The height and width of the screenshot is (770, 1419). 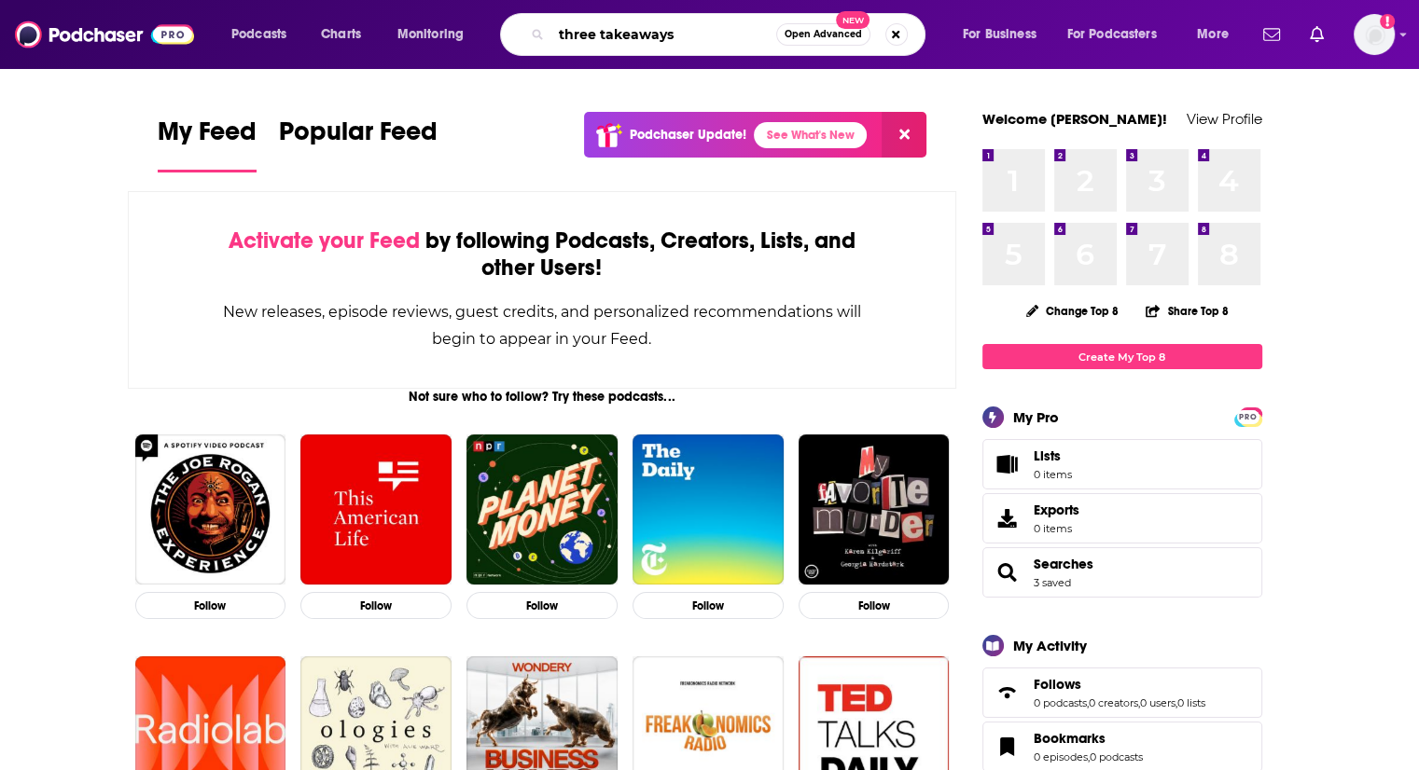 I want to click on div: New releases, episode reviews, guest credits, and personalized recommendations will begin to appe..., so click(x=542, y=326).